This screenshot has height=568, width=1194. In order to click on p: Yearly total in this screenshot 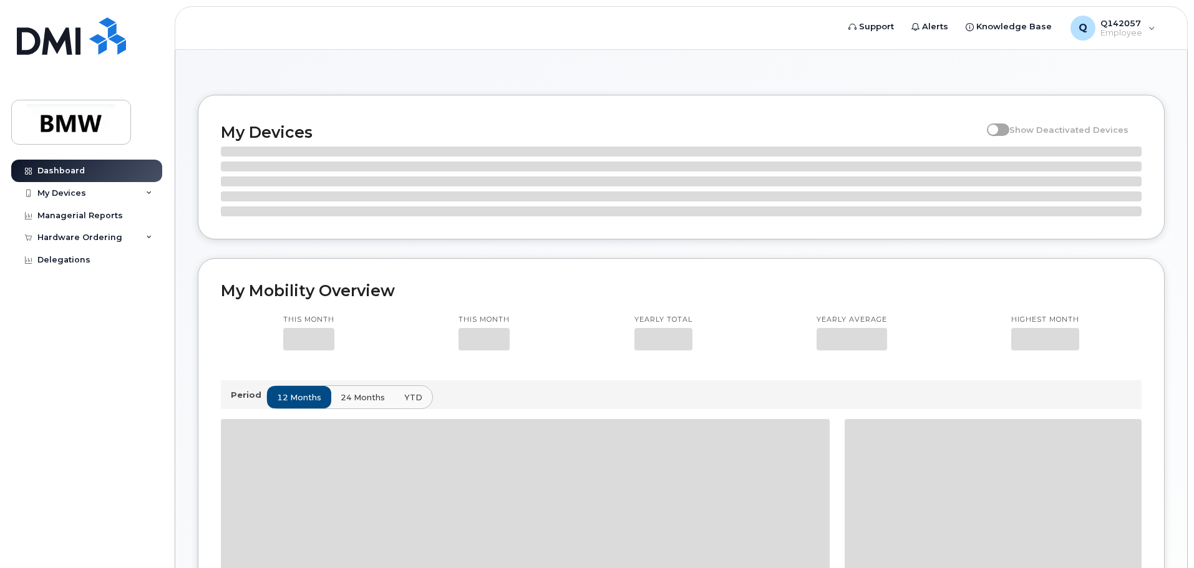, I will do `click(663, 320)`.